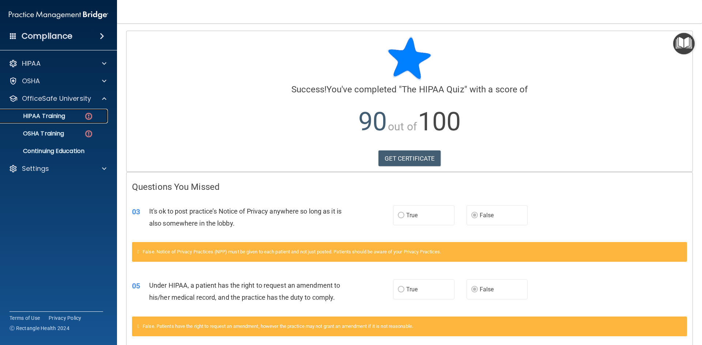  Describe the element at coordinates (409, 58) in the screenshot. I see `img: blue-star-rounded.9d042014.png` at that location.